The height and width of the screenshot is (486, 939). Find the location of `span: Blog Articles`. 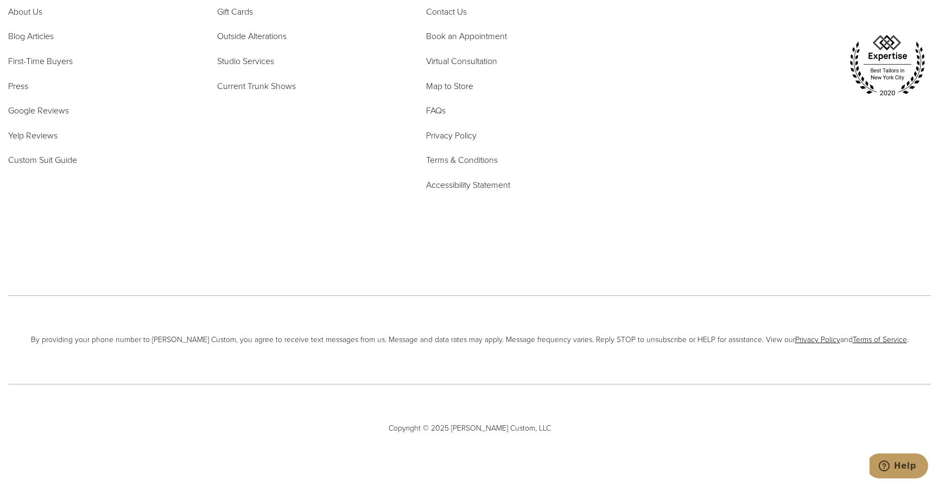

span: Blog Articles is located at coordinates (31, 36).